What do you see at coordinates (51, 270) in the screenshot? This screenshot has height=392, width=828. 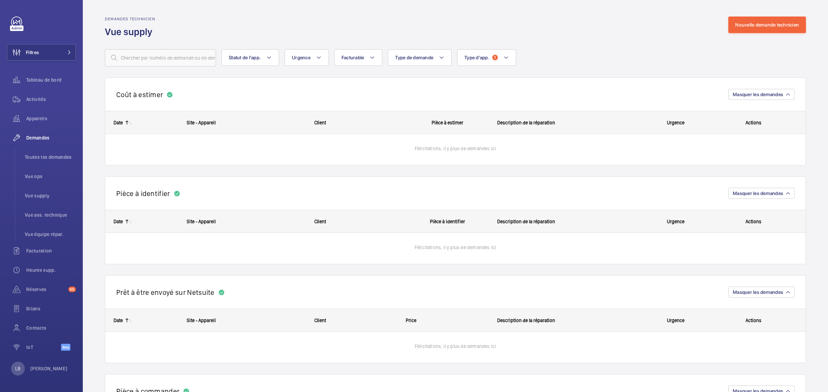 I see `span: Heures supp.` at bounding box center [51, 270].